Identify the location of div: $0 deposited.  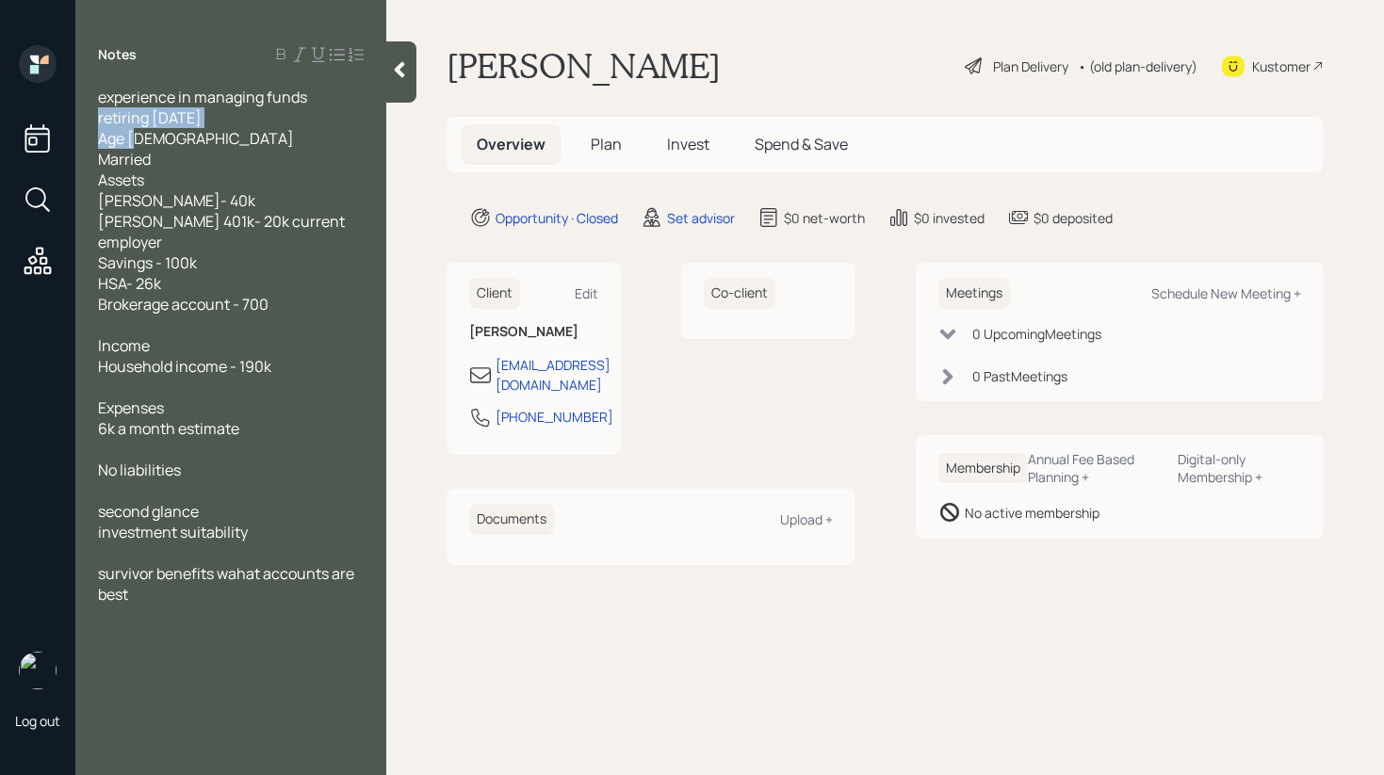
(1073, 218).